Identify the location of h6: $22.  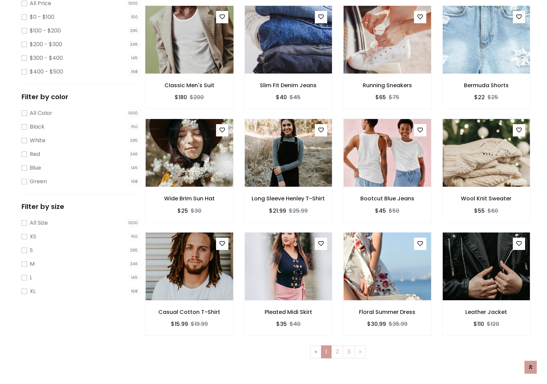
(480, 97).